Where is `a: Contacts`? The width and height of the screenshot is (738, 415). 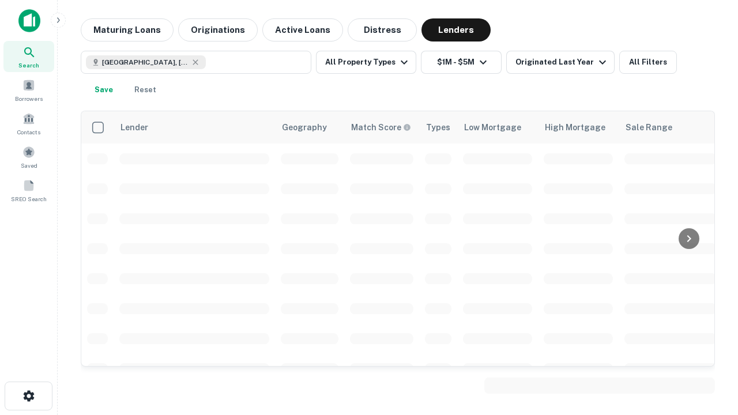
a: Contacts is located at coordinates (29, 123).